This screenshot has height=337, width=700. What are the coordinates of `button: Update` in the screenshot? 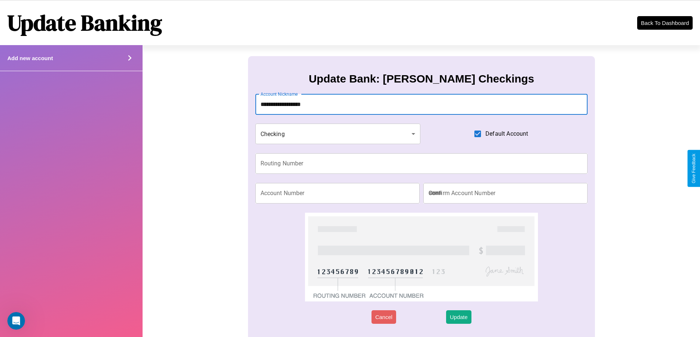 It's located at (458, 317).